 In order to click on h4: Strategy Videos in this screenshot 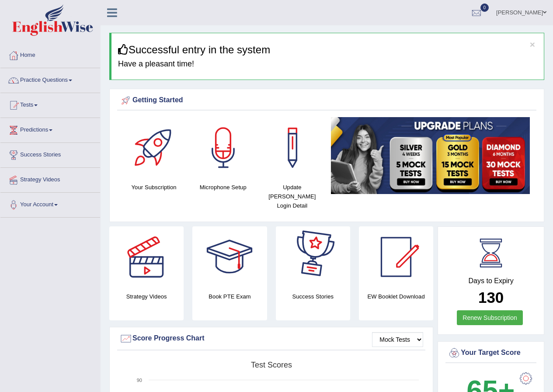, I will do `click(147, 297)`.